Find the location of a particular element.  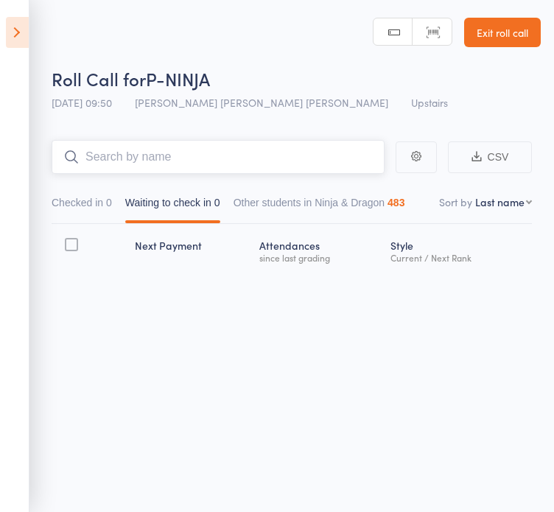

div: Next Payment is located at coordinates (192, 250).